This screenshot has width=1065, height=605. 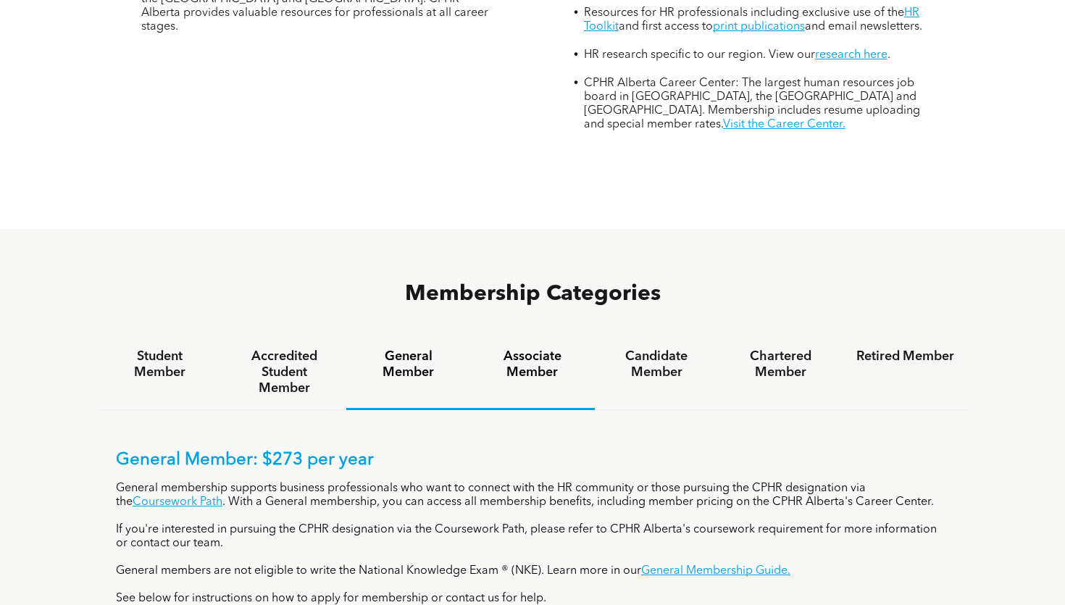 What do you see at coordinates (532, 364) in the screenshot?
I see `h4: Associate Member` at bounding box center [532, 364].